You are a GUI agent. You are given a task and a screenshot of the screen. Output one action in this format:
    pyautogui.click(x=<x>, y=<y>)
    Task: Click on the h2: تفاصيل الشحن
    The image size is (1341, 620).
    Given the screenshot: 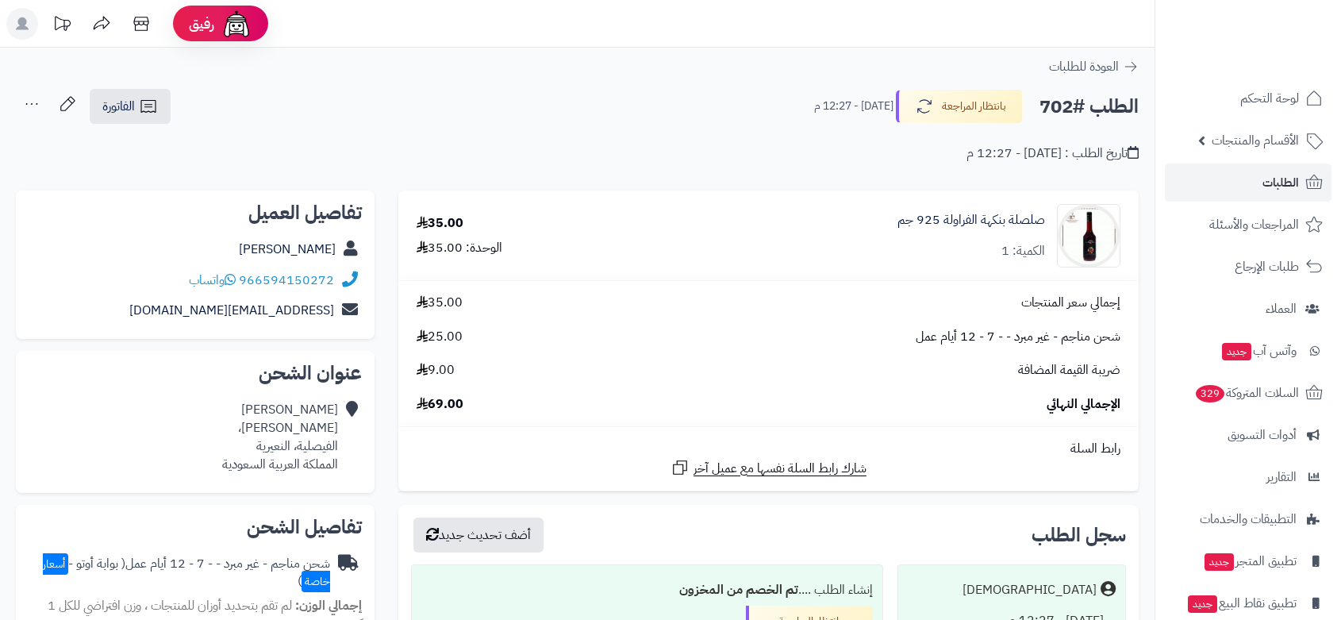 What is the action you would take?
    pyautogui.click(x=195, y=527)
    